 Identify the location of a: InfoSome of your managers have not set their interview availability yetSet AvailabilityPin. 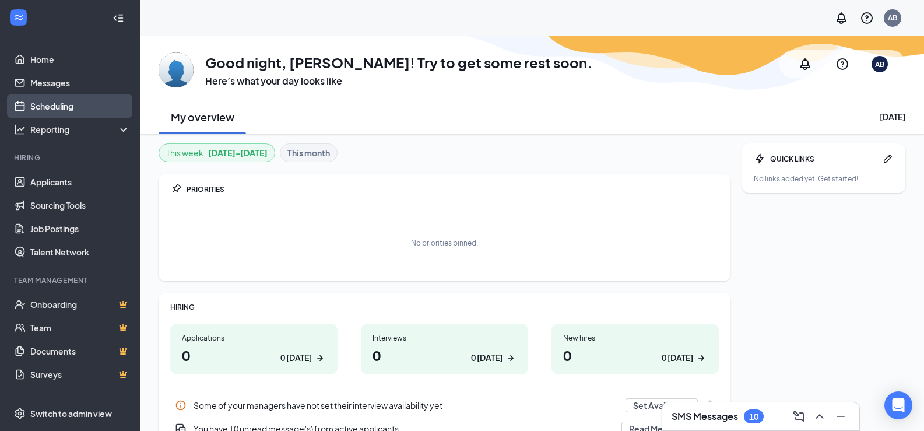
(444, 405).